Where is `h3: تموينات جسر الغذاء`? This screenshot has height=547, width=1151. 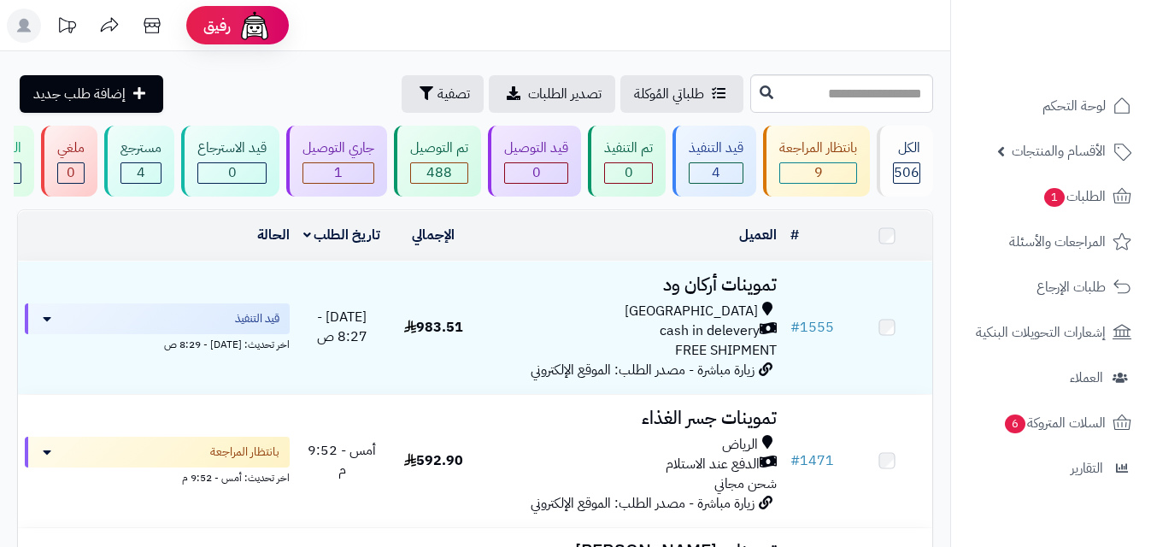
h3: تموينات جسر الغذاء is located at coordinates (631, 418).